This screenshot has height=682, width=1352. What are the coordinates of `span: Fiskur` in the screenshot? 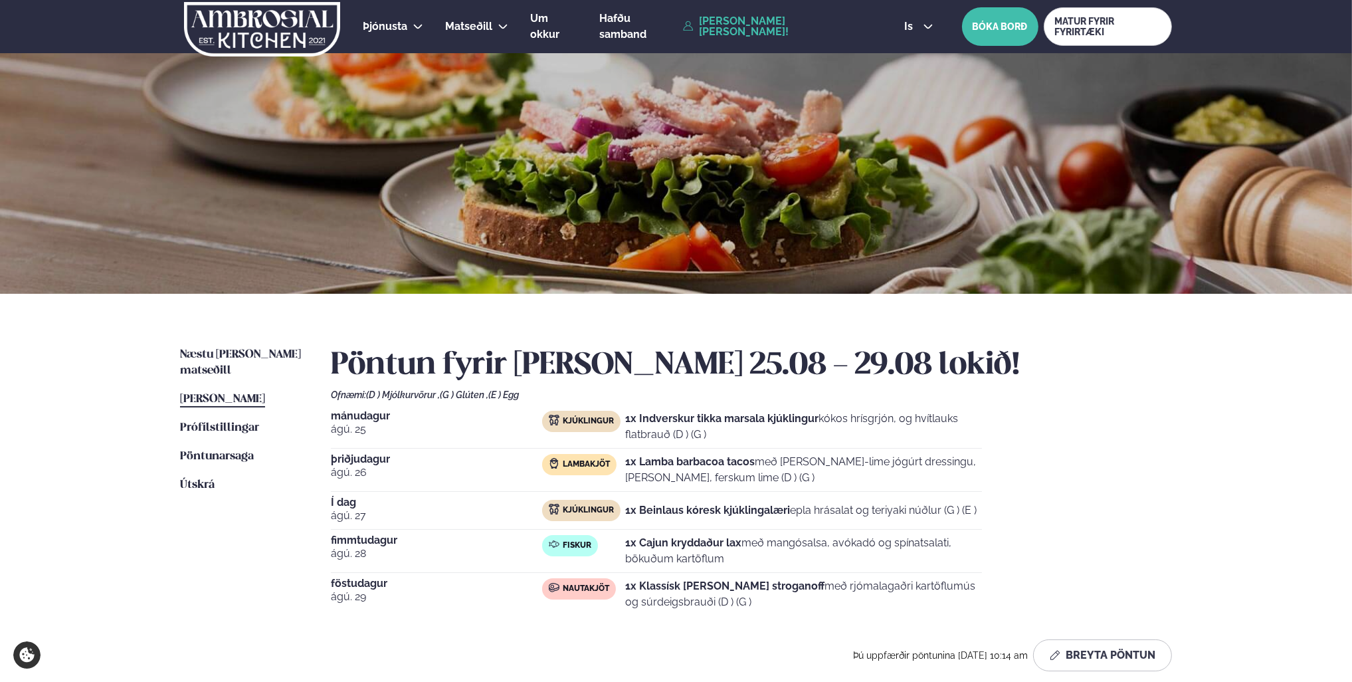 It's located at (577, 545).